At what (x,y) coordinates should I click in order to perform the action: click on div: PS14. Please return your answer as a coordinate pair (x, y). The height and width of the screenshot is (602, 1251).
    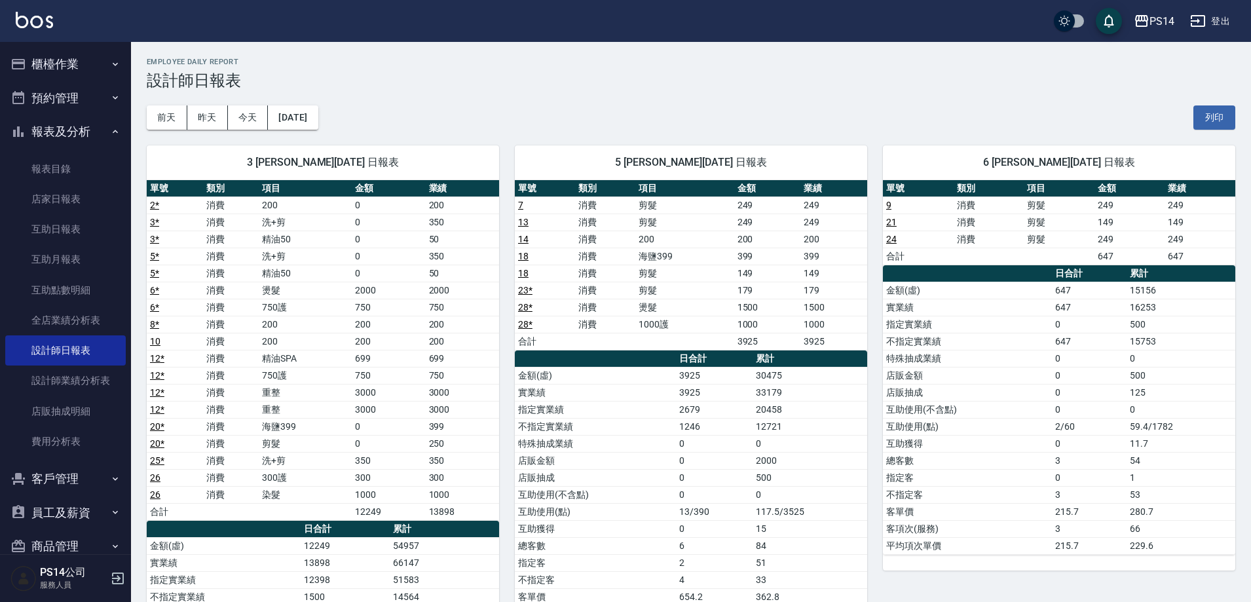
    Looking at the image, I should click on (1162, 21).